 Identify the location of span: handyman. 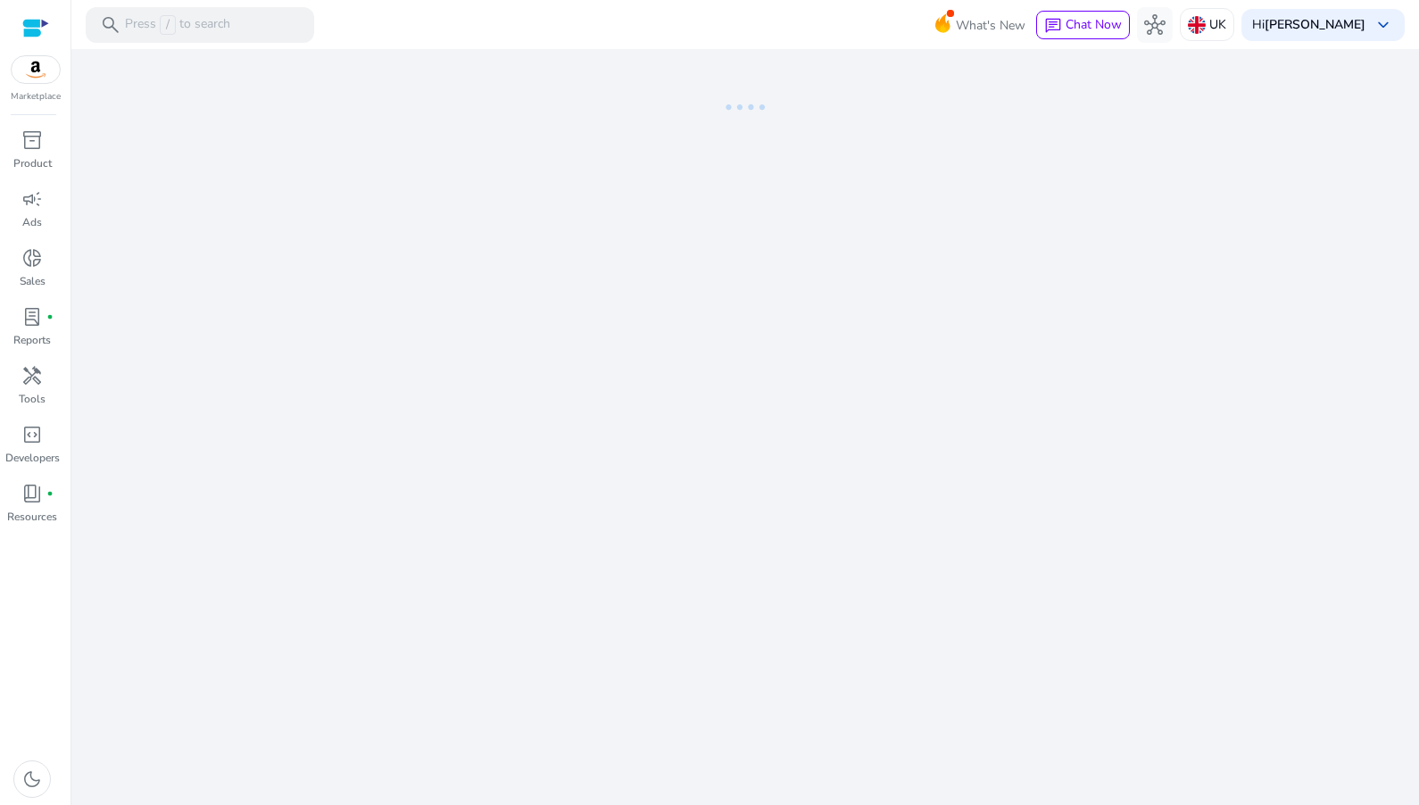
(32, 376).